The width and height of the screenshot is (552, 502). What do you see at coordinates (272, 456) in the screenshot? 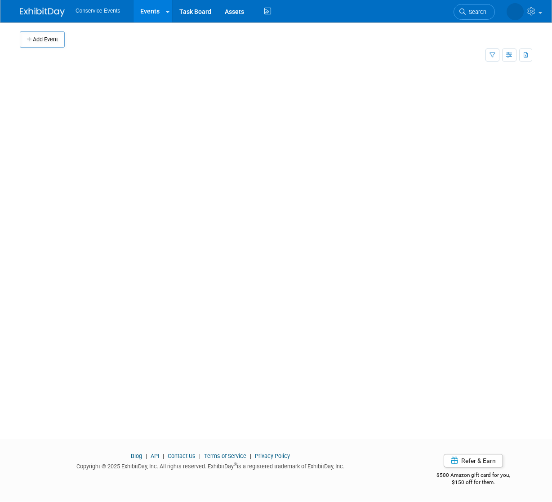
I see `a: Privacy Policy` at bounding box center [272, 456].